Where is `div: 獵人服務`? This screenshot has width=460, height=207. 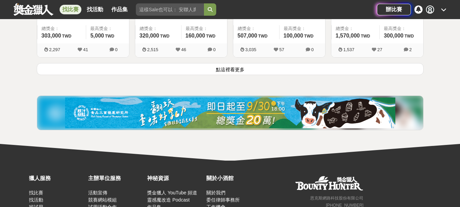 div: 獵人服務 is located at coordinates (57, 178).